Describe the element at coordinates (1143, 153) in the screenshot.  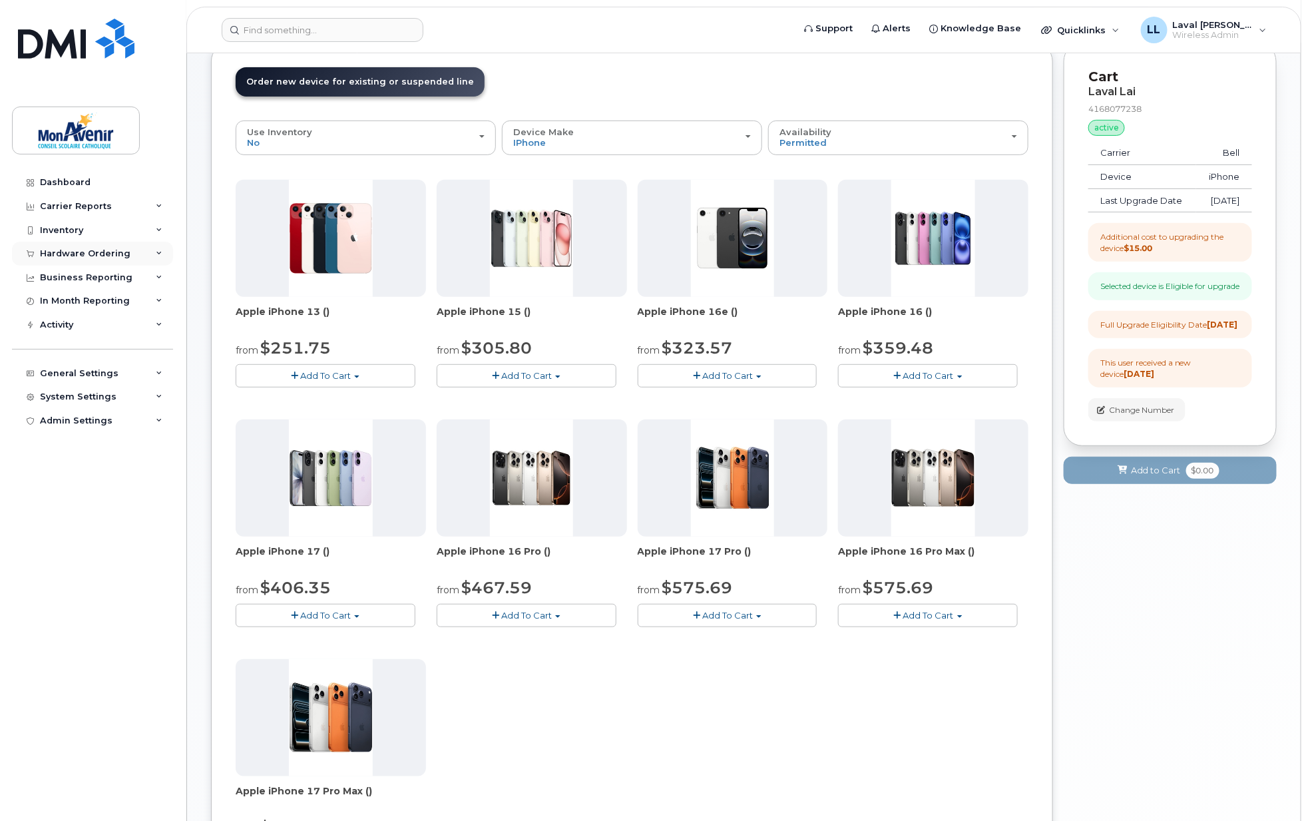
I see `td: Carrier` at that location.